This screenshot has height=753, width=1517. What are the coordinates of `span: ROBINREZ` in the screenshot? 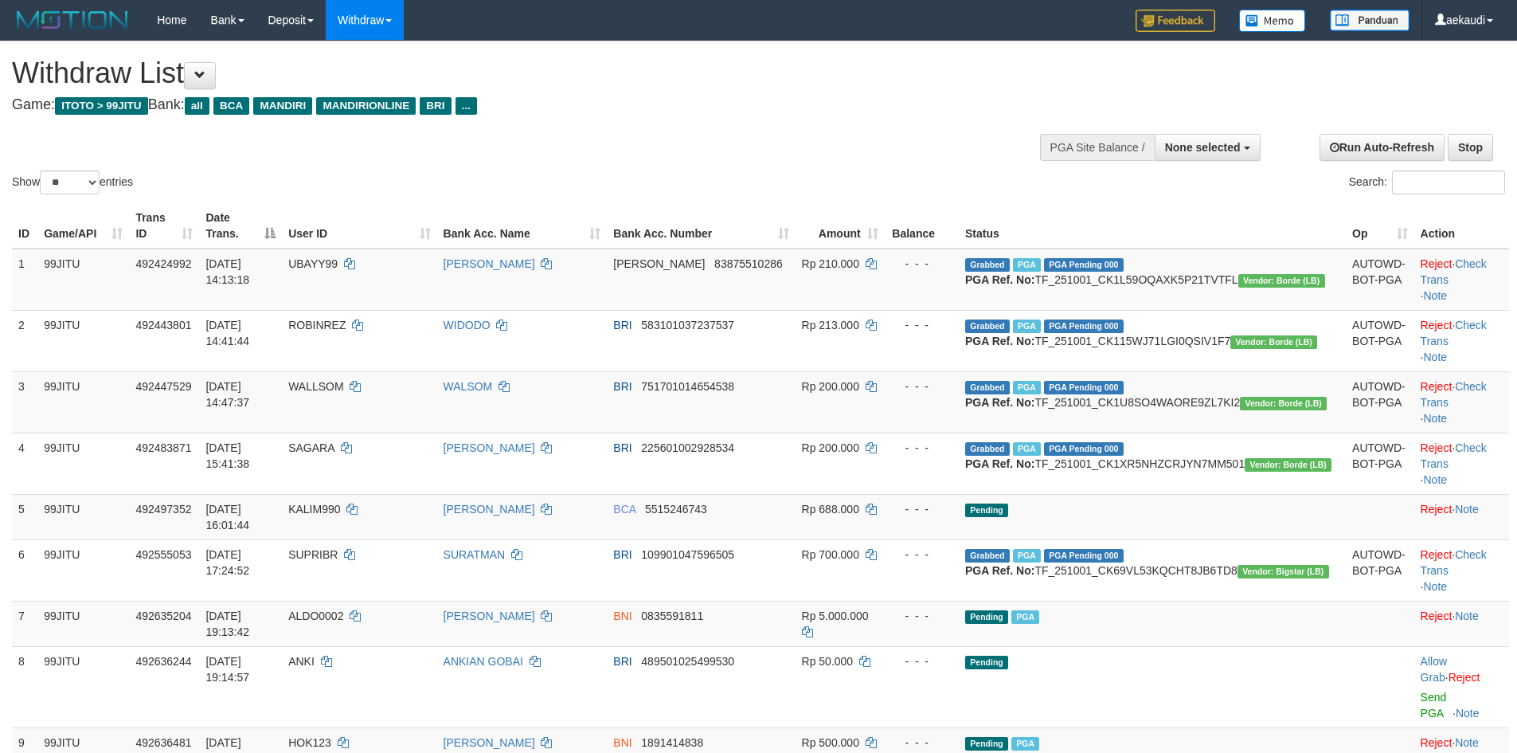 It's located at (317, 325).